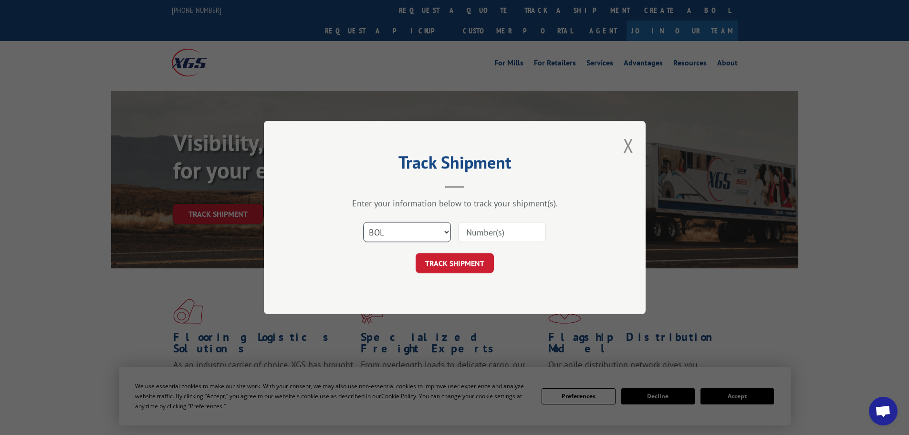 This screenshot has width=909, height=435. Describe the element at coordinates (455, 203) in the screenshot. I see `div: Enter your information below to track your shipment(s).` at that location.